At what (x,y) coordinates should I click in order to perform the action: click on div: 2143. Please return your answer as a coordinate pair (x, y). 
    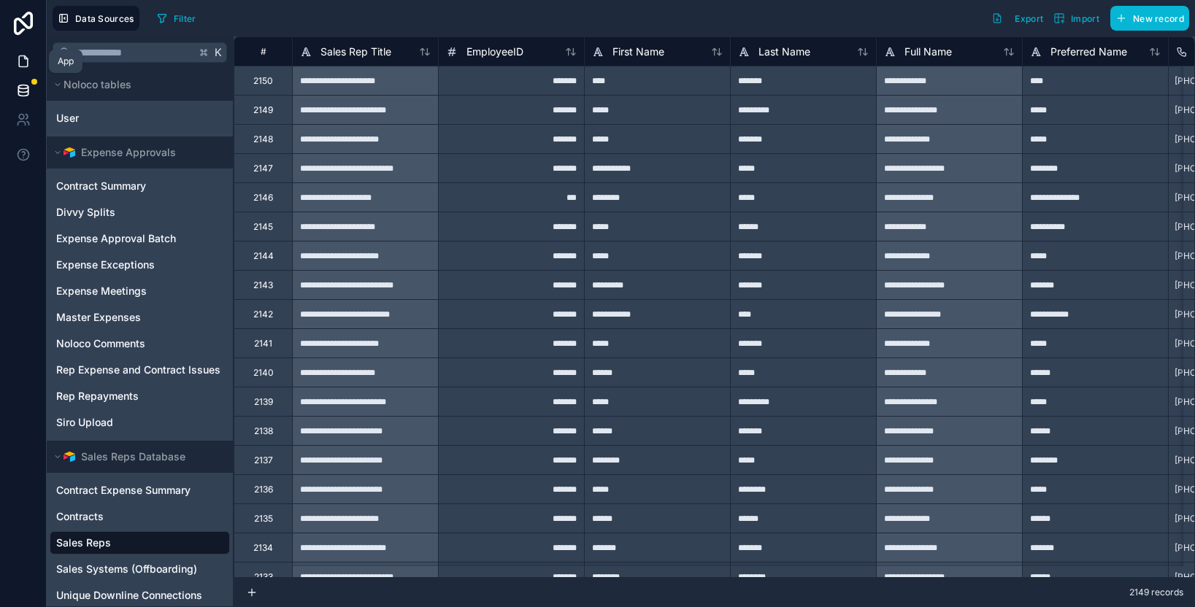
    Looking at the image, I should click on (263, 285).